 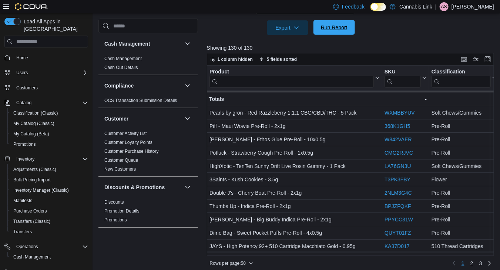 What do you see at coordinates (49, 169) in the screenshot?
I see `button: Adjustments (Classic)` at bounding box center [49, 169].